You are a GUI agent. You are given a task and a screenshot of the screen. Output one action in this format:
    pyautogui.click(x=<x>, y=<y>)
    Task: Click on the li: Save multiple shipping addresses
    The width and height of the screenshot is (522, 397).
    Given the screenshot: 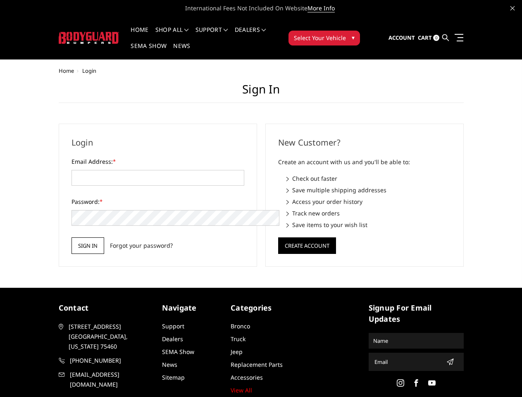 What is the action you would take?
    pyautogui.click(x=369, y=190)
    